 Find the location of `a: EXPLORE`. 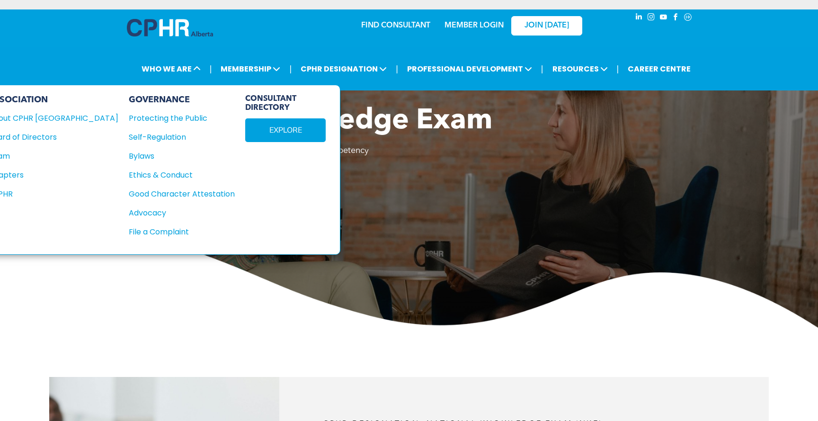

a: EXPLORE is located at coordinates (285, 130).